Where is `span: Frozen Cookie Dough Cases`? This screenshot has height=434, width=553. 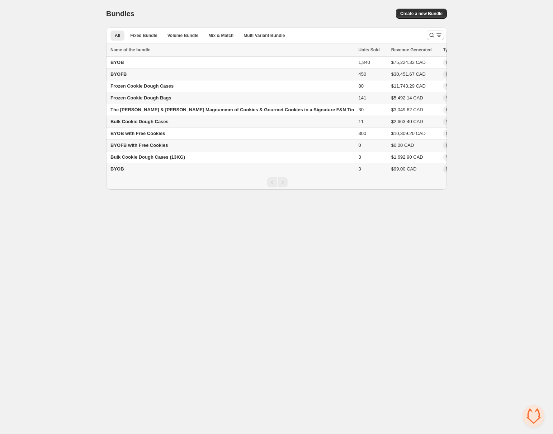 span: Frozen Cookie Dough Cases is located at coordinates (142, 86).